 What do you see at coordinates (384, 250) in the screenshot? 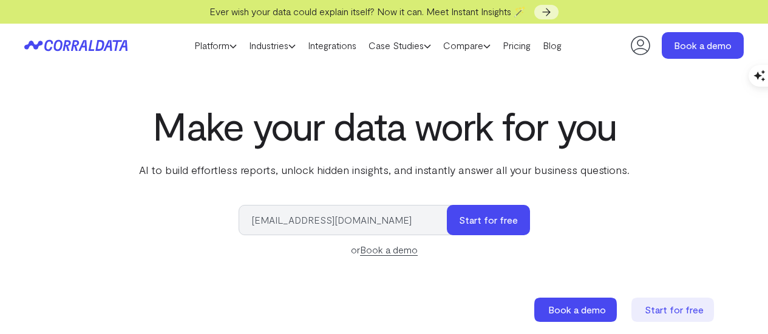
I see `div: or` at bounding box center [384, 250].